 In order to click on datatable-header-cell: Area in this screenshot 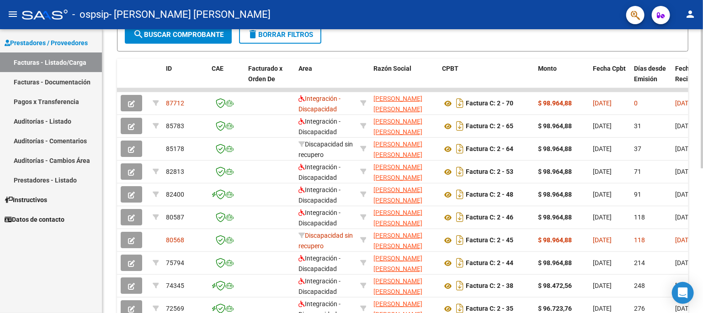, I will do `click(325, 79)`.